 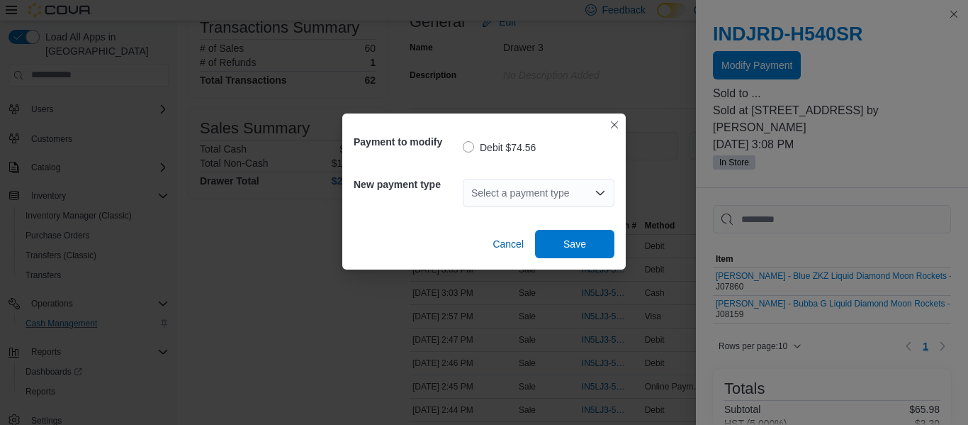 I want to click on button: Closes this modal window, so click(x=615, y=125).